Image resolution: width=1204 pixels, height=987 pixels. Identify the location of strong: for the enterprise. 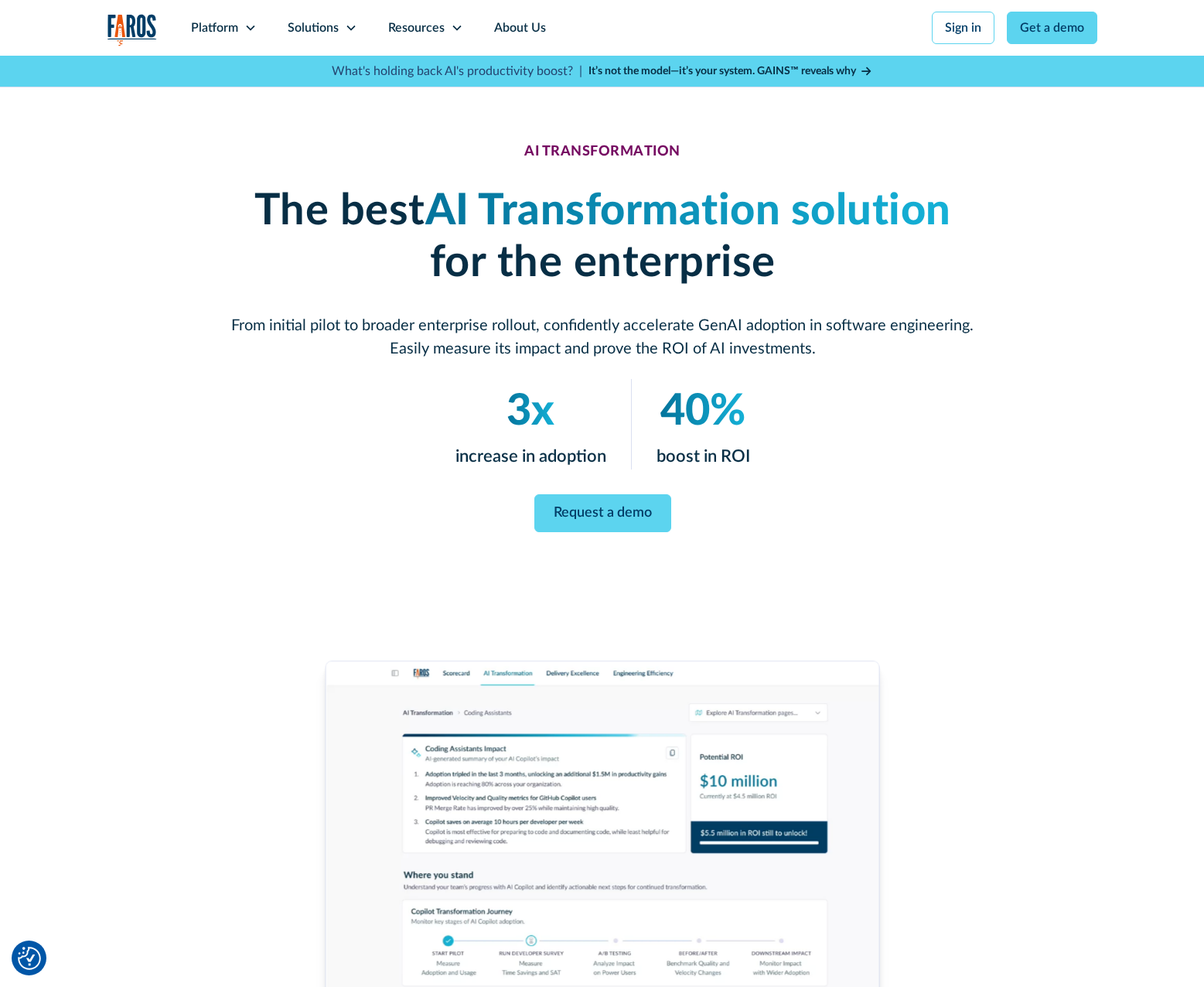
(602, 263).